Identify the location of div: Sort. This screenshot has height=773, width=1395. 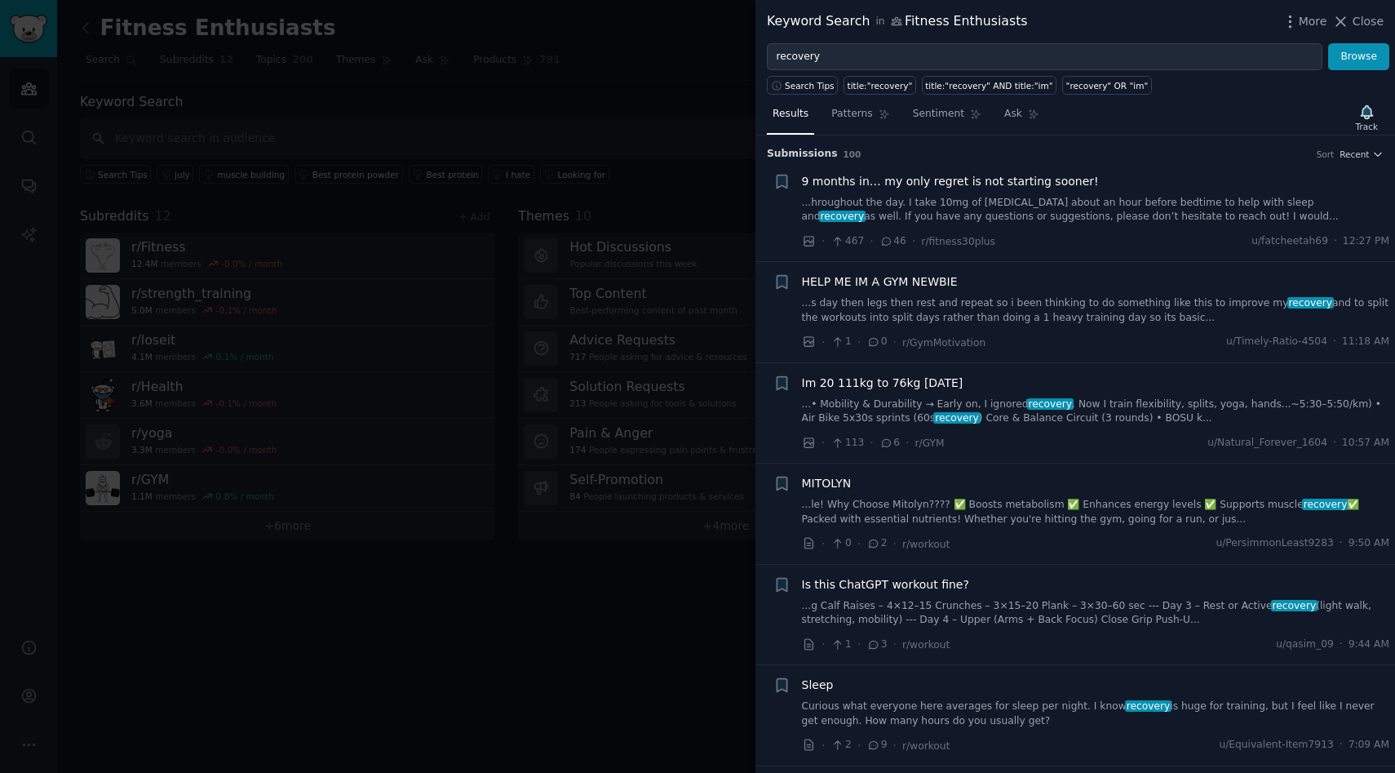
(1326, 154).